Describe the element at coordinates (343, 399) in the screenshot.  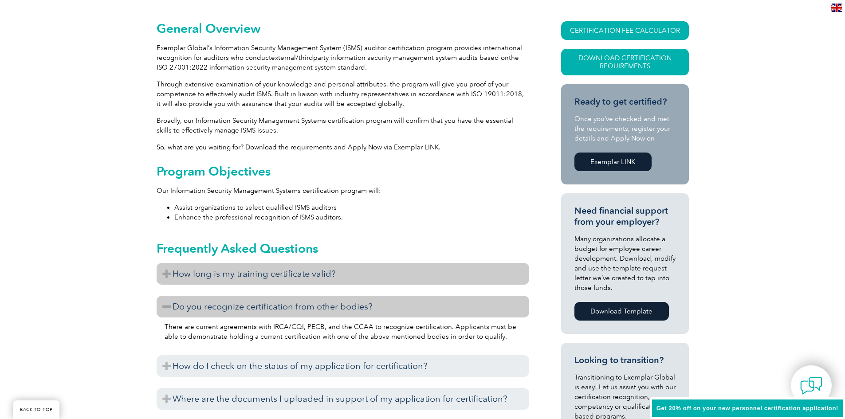
I see `h3: Where are the documents I uploaded in support of my application for certification?` at that location.